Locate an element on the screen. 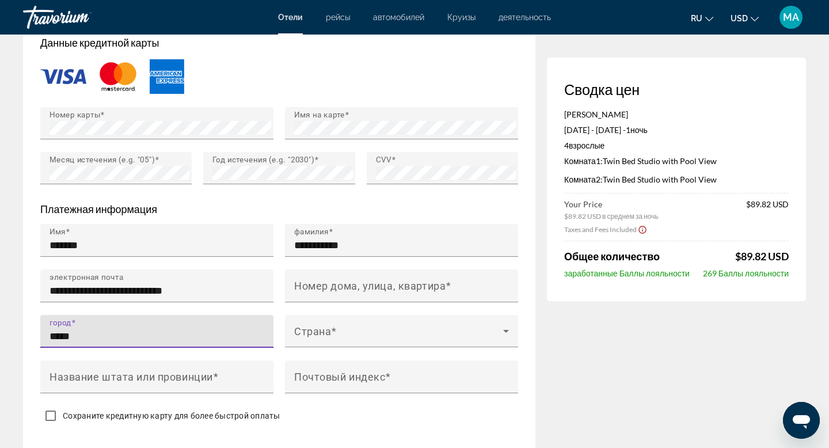 This screenshot has height=448, width=829. span: заработанные Баллы лояльности is located at coordinates (627, 273).